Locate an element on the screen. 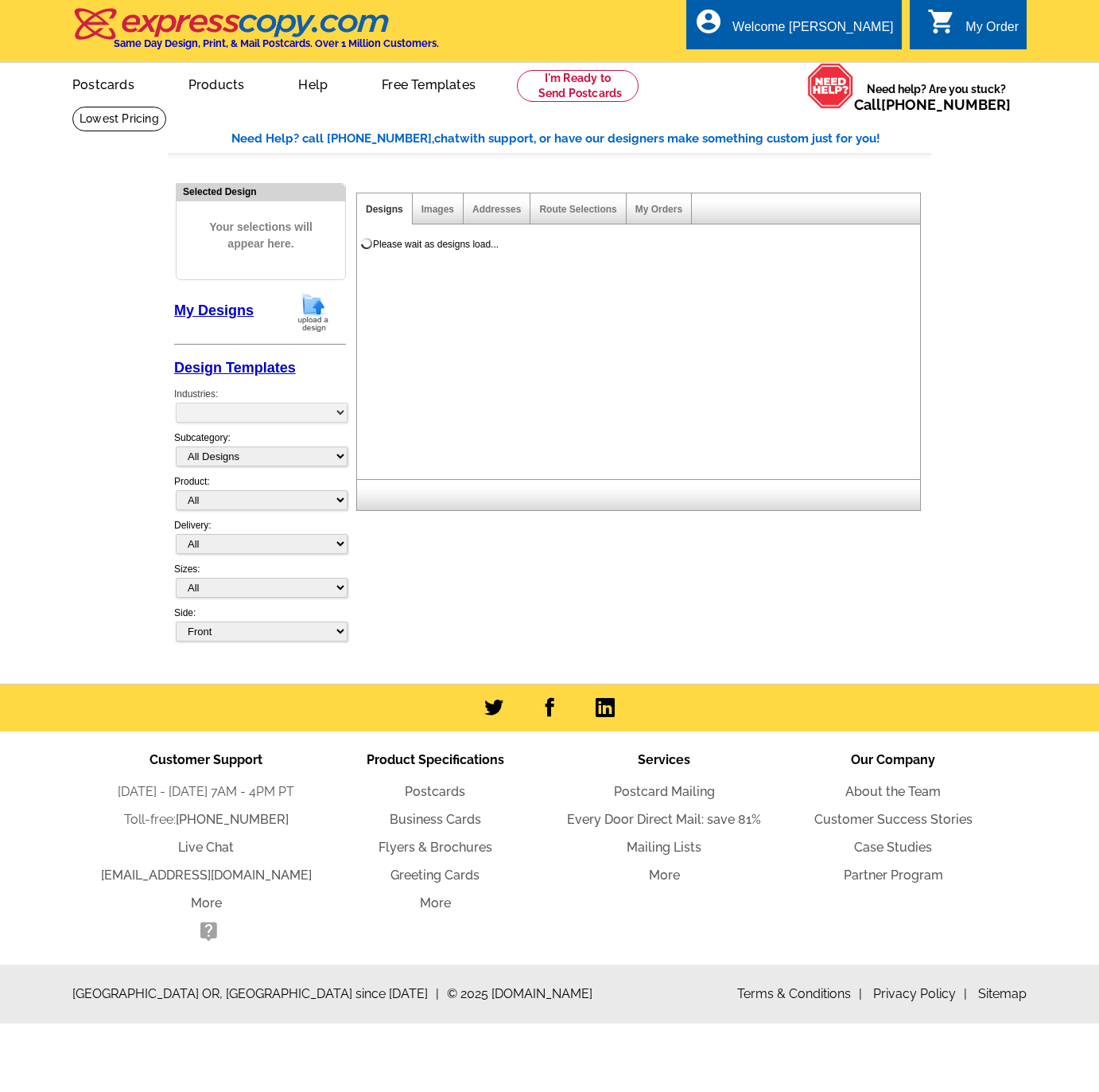  a: Images is located at coordinates (438, 210).